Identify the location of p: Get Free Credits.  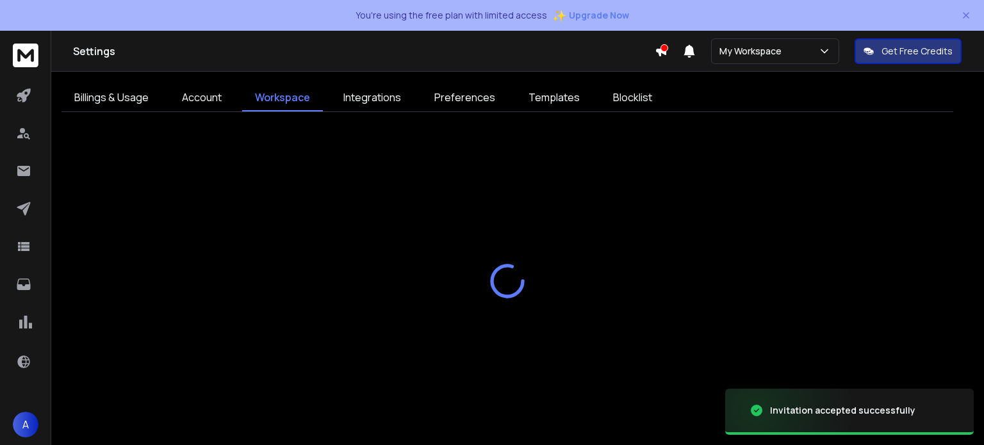
(916, 51).